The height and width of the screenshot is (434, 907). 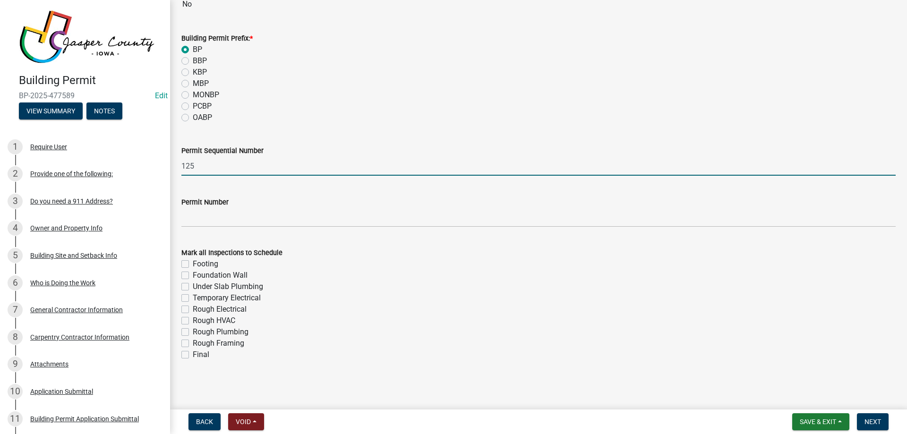 I want to click on label: Building Permit Prefix:, so click(x=217, y=39).